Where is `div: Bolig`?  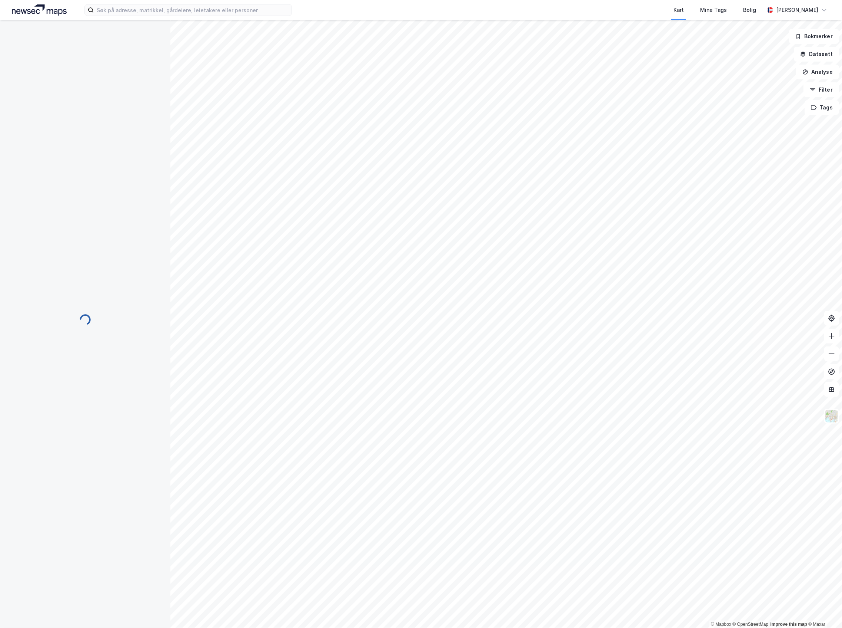 div: Bolig is located at coordinates (750, 10).